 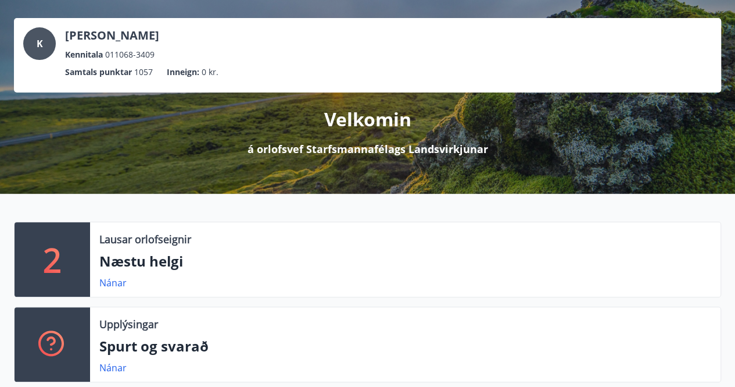 What do you see at coordinates (52, 259) in the screenshot?
I see `p: 2` at bounding box center [52, 259].